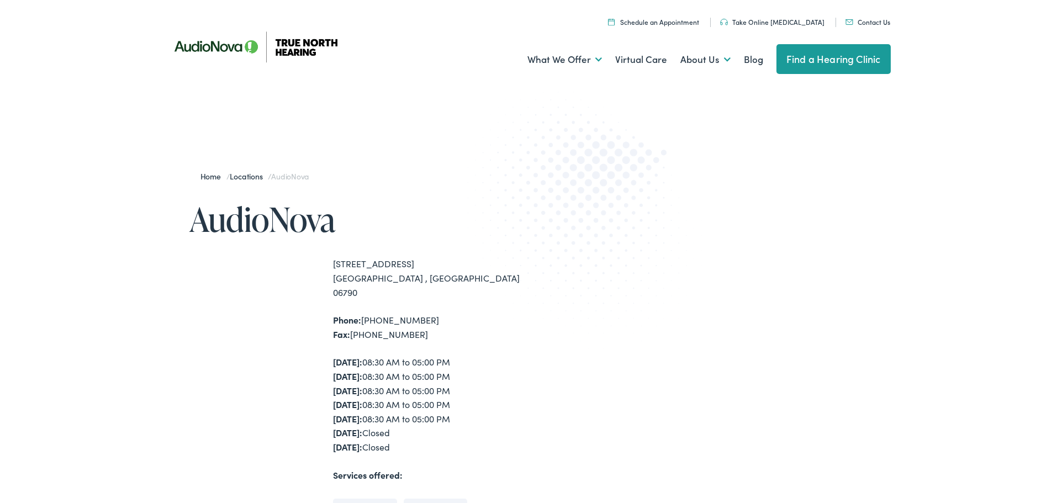  Describe the element at coordinates (641, 60) in the screenshot. I see `a: Virtual Care` at that location.